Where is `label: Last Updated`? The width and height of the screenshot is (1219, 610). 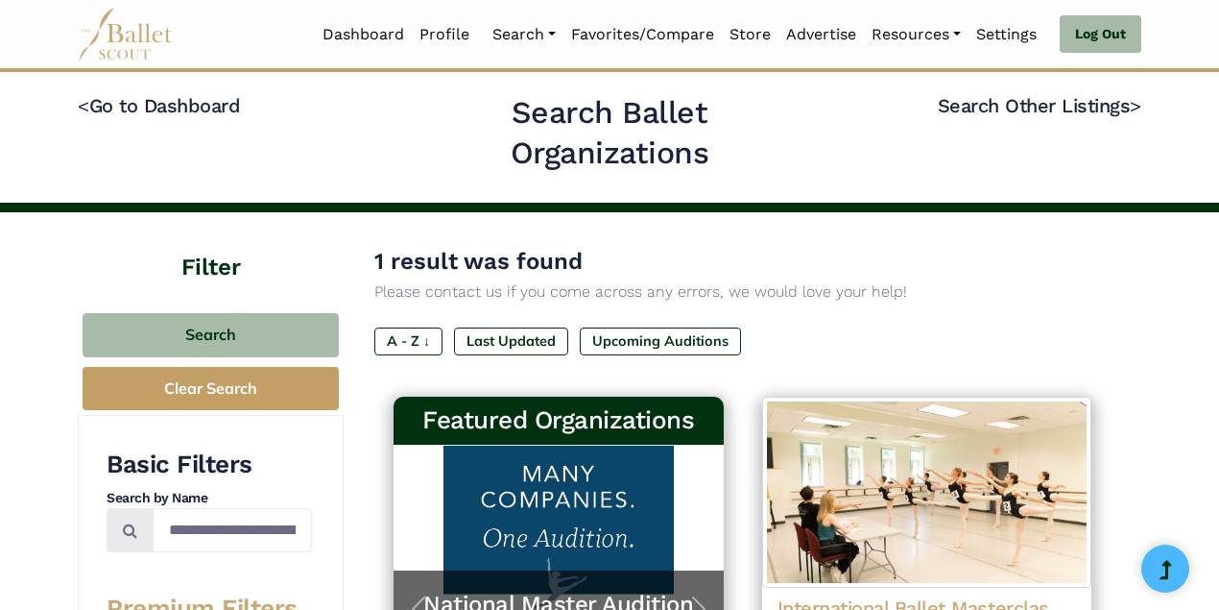
label: Last Updated is located at coordinates (511, 341).